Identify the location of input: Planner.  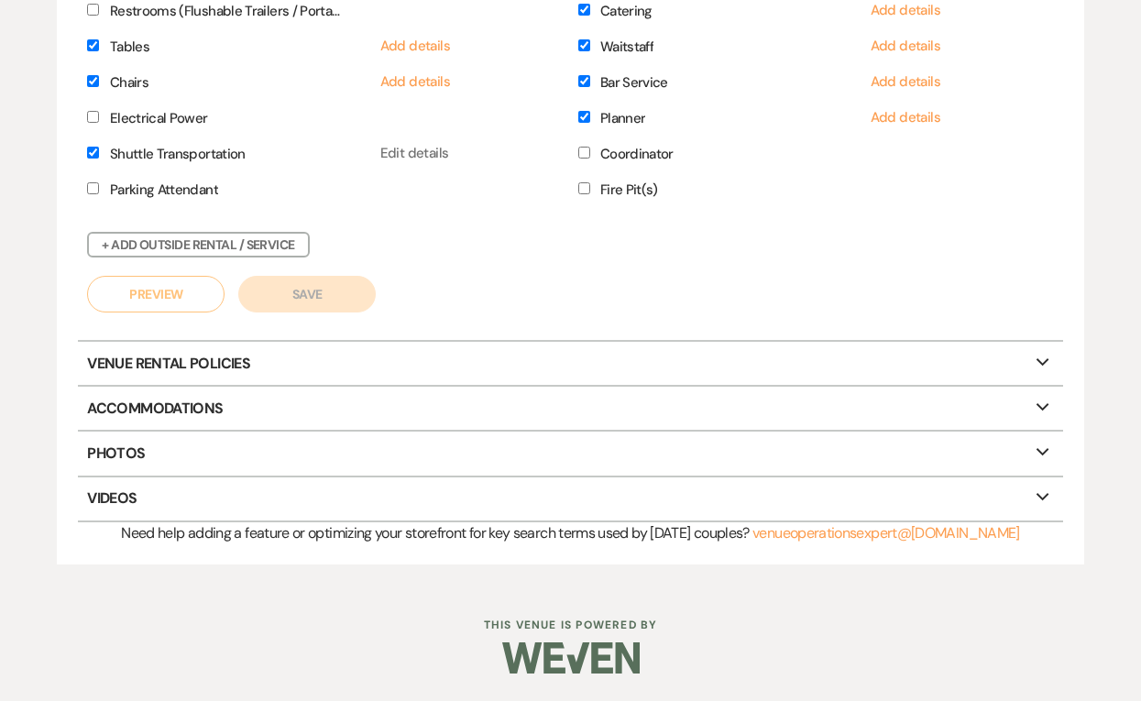
(584, 116).